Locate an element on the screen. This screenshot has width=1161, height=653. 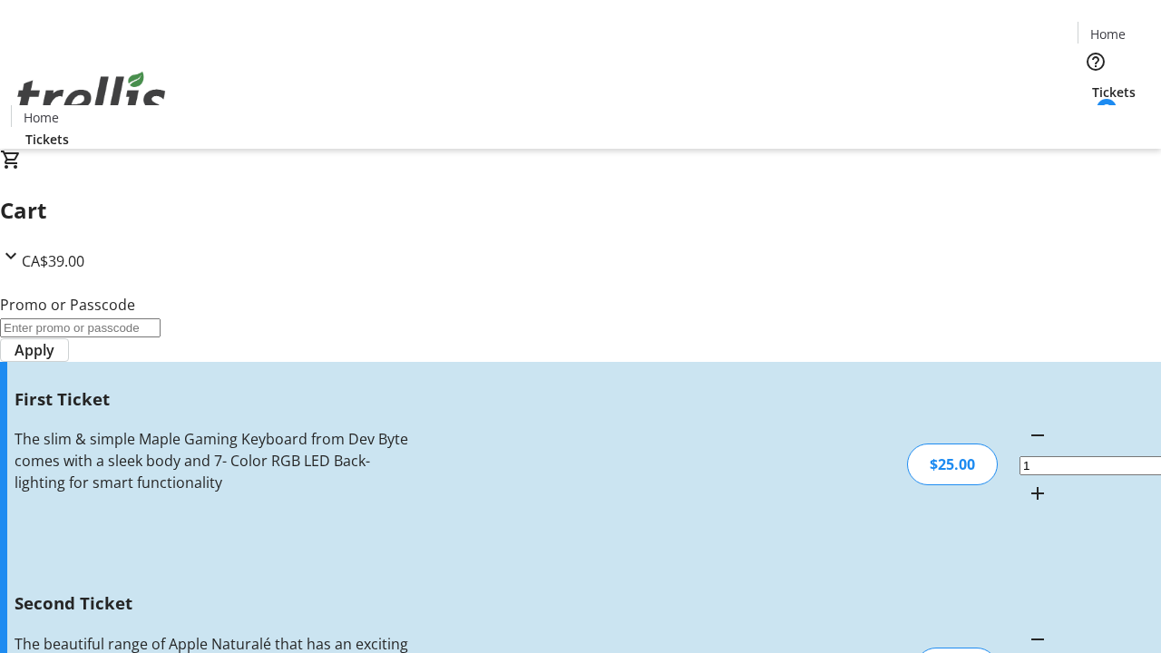
span: CA$39.00 is located at coordinates (53, 261).